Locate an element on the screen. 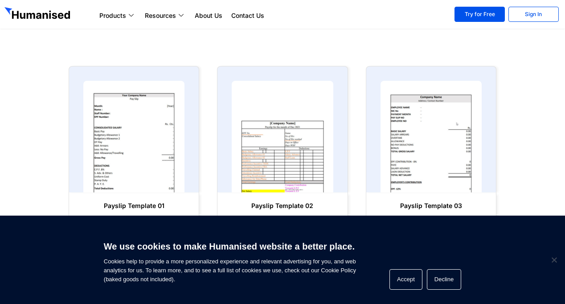 This screenshot has width=565, height=304. img: GetHumanised Logo is located at coordinates (38, 14).